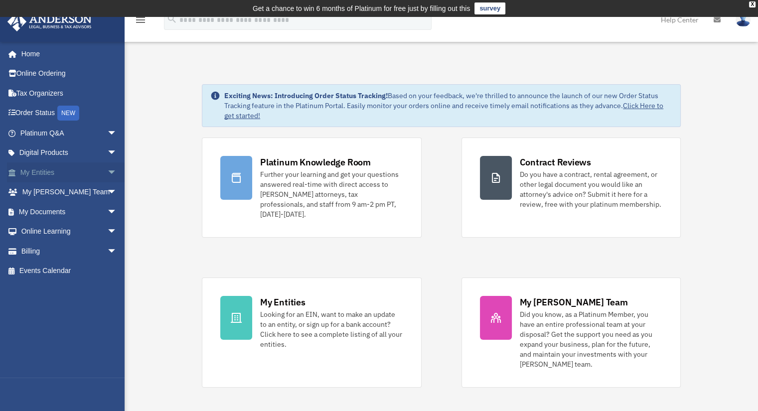 The height and width of the screenshot is (411, 758). I want to click on strong: Exciting News: Introducing Order Status Tracking!, so click(306, 96).